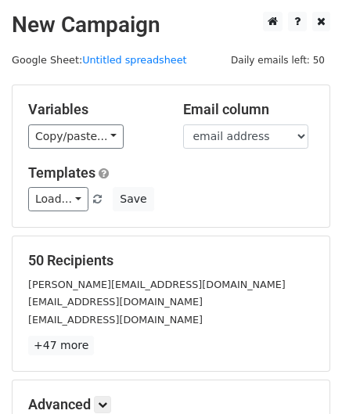 The width and height of the screenshot is (342, 414). What do you see at coordinates (58, 199) in the screenshot?
I see `a: Load...` at bounding box center [58, 199].